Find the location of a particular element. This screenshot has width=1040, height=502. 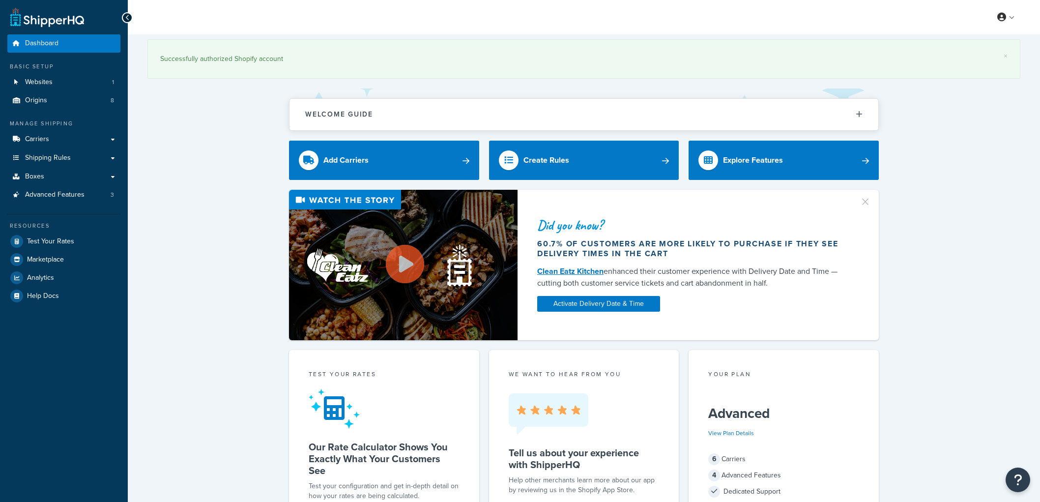

a: Dashboard is located at coordinates (64, 43).